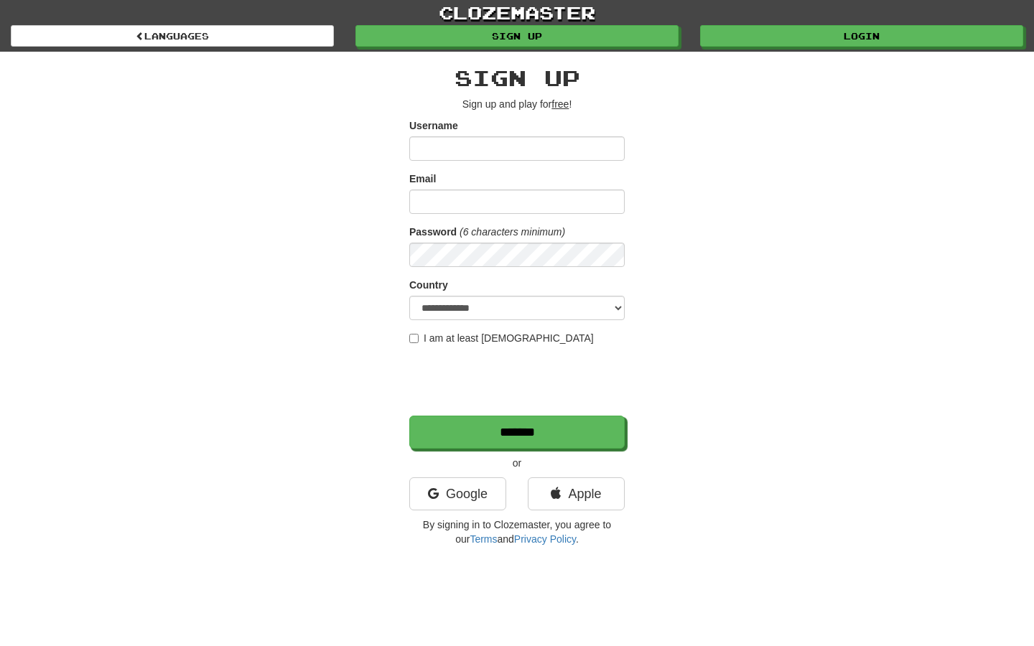 The height and width of the screenshot is (646, 1034). Describe the element at coordinates (483, 539) in the screenshot. I see `a: Terms` at that location.